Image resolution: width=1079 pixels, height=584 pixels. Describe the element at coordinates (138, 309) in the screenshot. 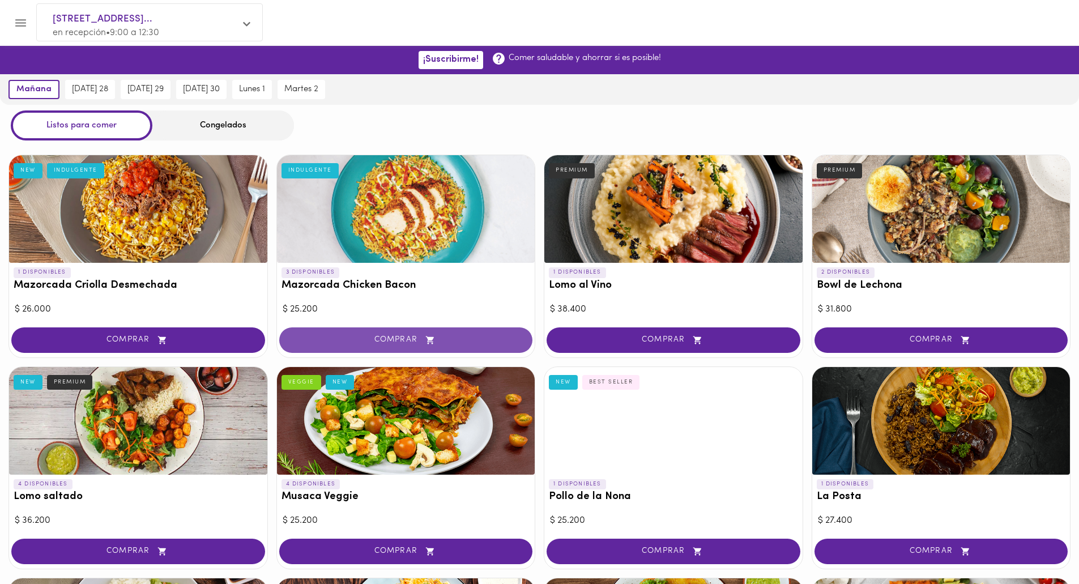

I see `div: $ 26.000` at that location.